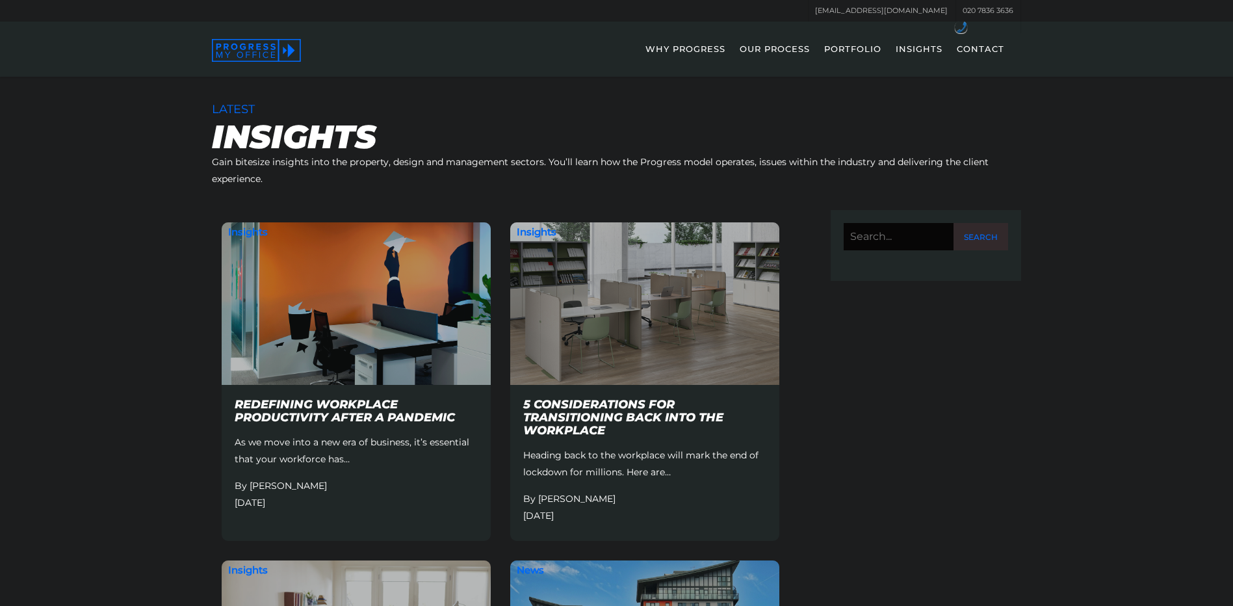  Describe the element at coordinates (685, 58) in the screenshot. I see `a: WHY PROGRESS` at that location.